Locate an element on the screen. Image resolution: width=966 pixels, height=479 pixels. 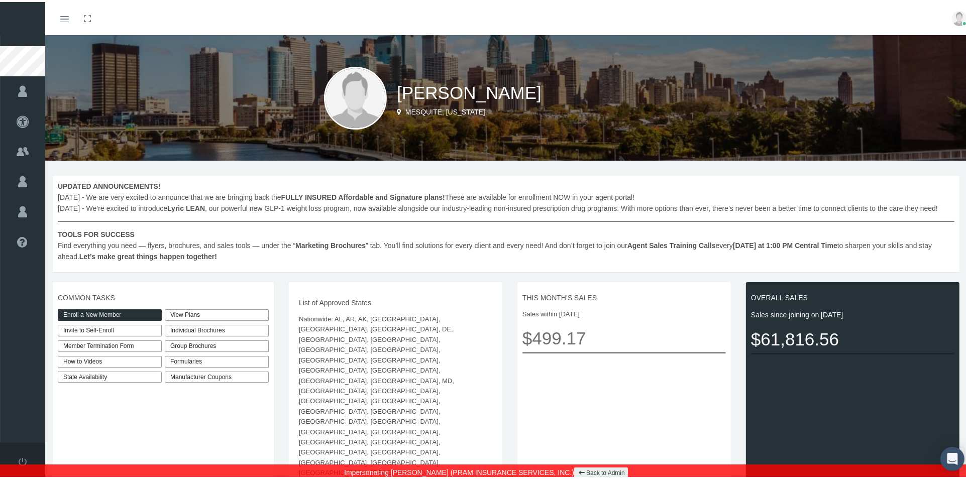
b: Marketing Brochures is located at coordinates (331, 244).